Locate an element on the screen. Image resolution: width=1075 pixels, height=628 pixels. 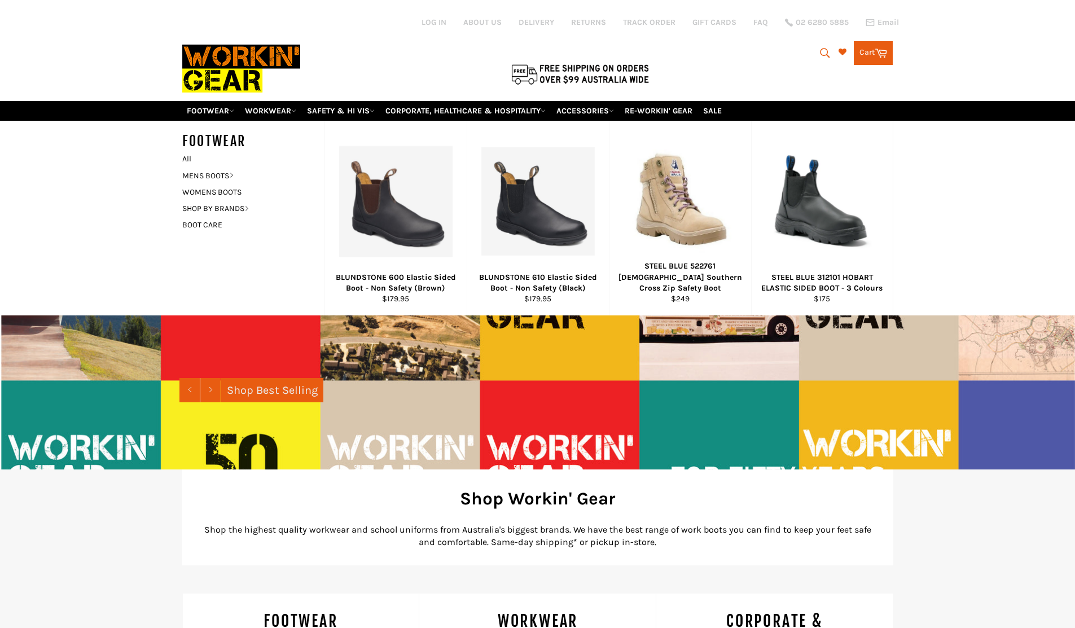
a: SHOP BY BRANDS is located at coordinates (245, 208).